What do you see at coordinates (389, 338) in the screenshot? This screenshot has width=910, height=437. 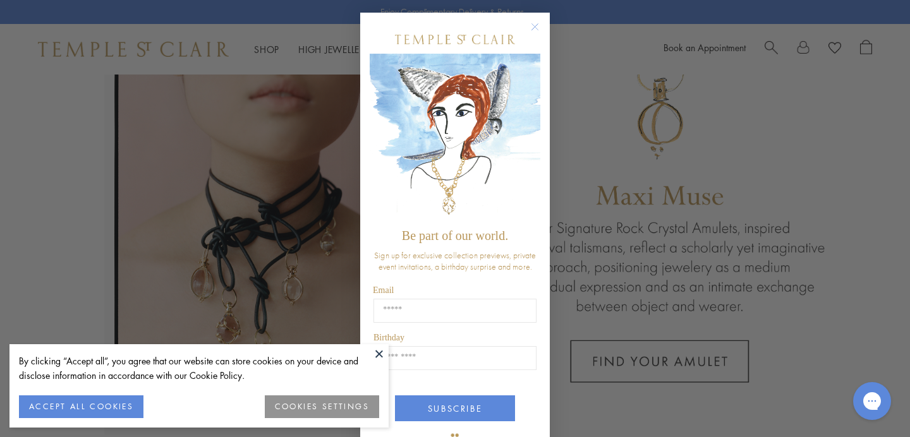 I see `span: Birthday` at bounding box center [389, 338].